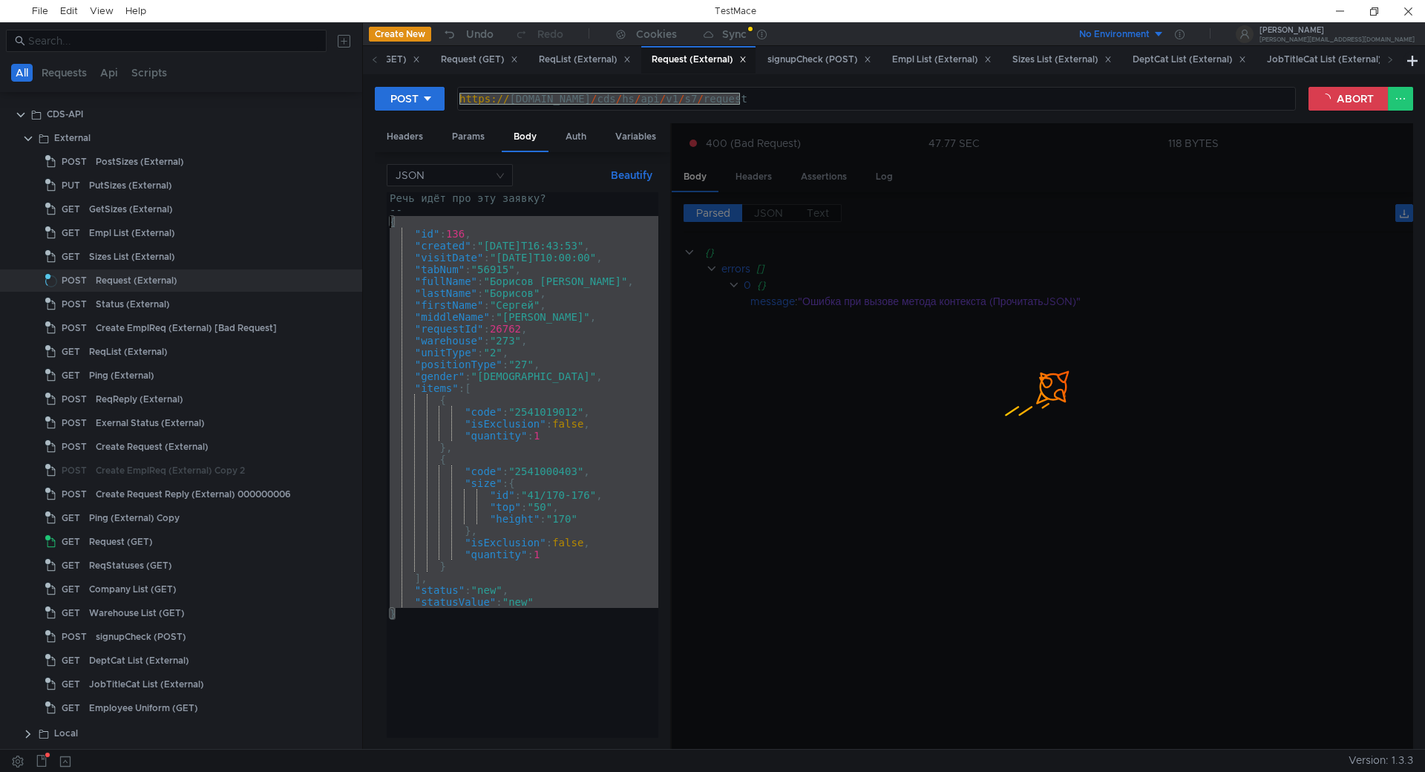 This screenshot has height=772, width=1425. Describe the element at coordinates (71, 186) in the screenshot. I see `span: PUT` at that location.